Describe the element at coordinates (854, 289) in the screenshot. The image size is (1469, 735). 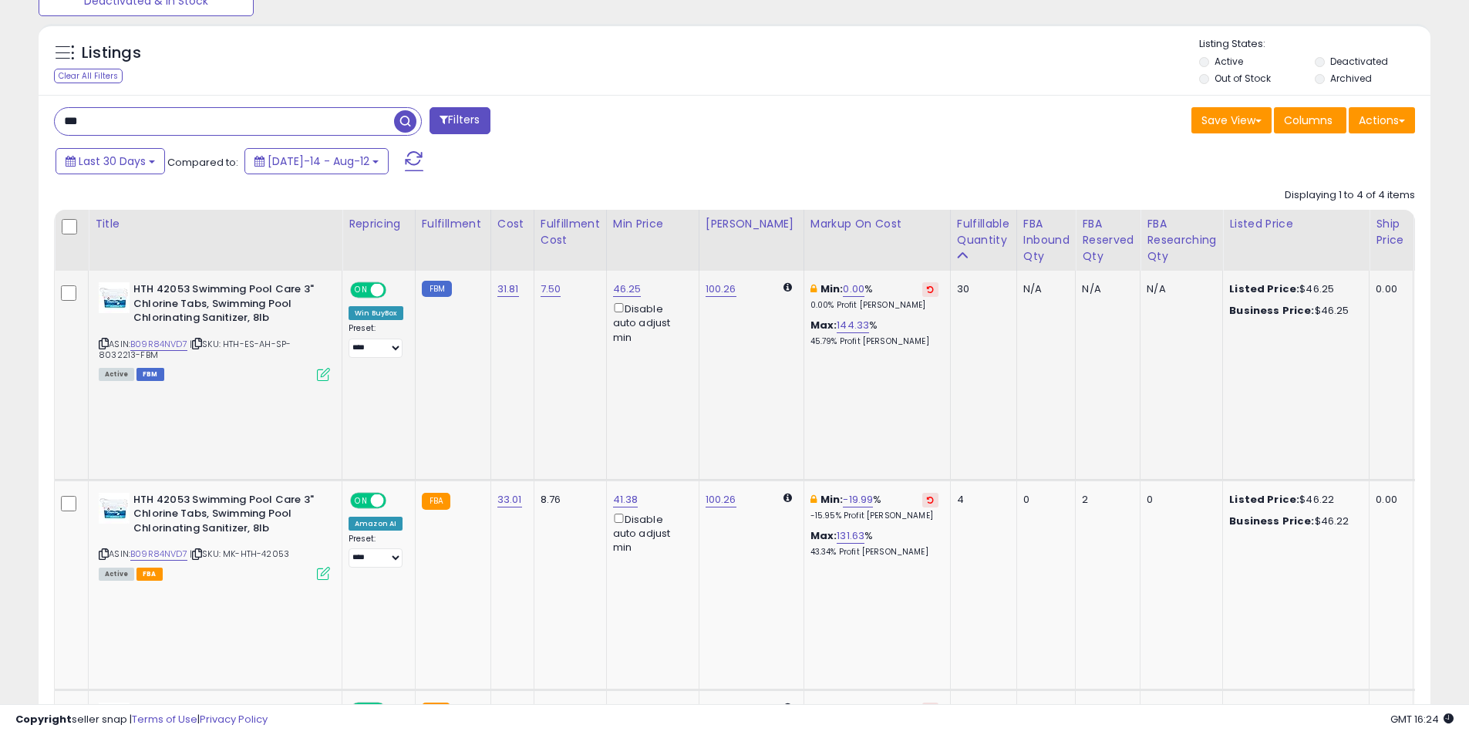
I see `a: 0.00` at that location.